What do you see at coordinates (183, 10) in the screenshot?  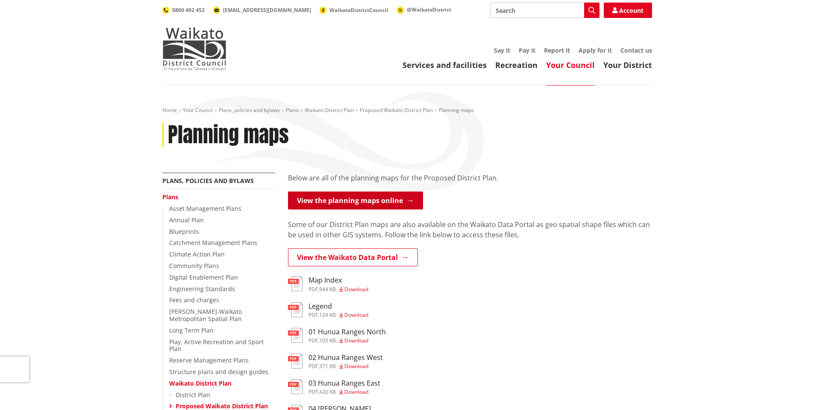 I see `a: 0800 492 452` at bounding box center [183, 10].